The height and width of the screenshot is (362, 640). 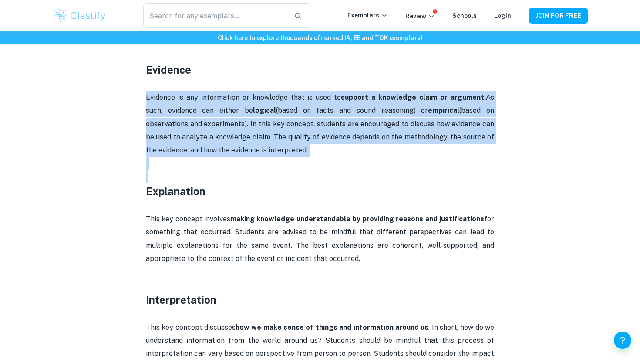 I want to click on strong: support a knowledge claim or argument., so click(x=413, y=97).